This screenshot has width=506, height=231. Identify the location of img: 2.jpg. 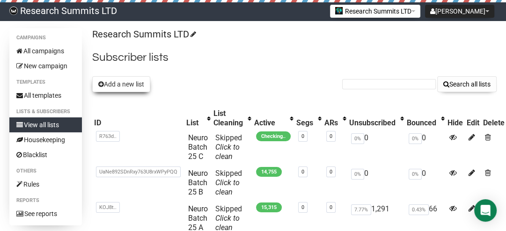
(339, 11).